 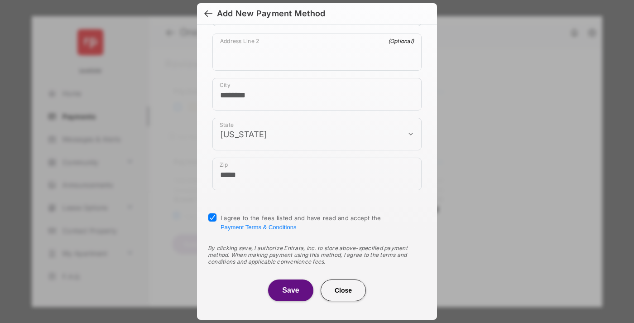 What do you see at coordinates (291, 290) in the screenshot?
I see `button: Save` at bounding box center [291, 290].